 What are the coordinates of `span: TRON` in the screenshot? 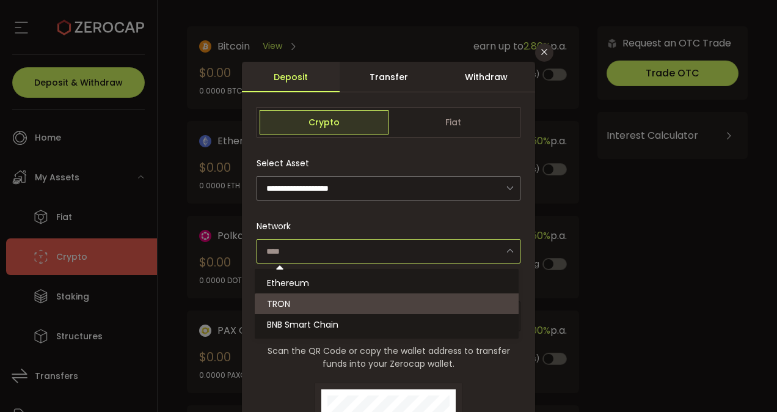 It's located at (279, 304).